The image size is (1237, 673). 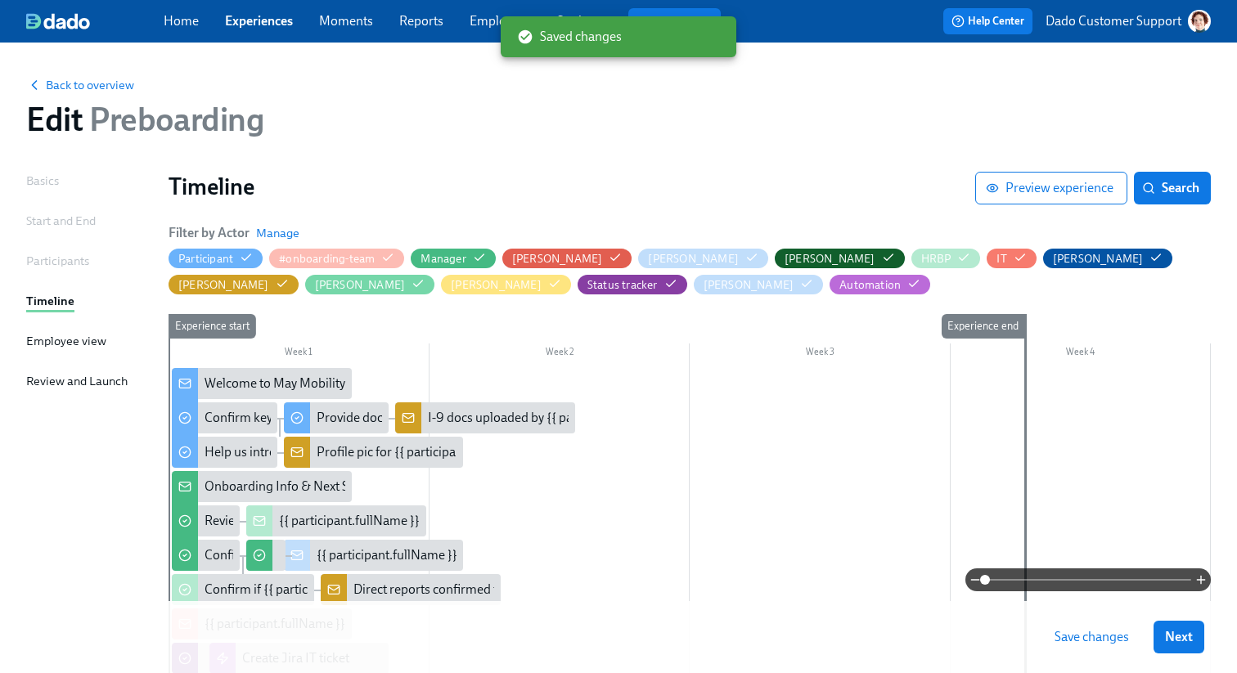 What do you see at coordinates (66, 341) in the screenshot?
I see `div: Employee view` at bounding box center [66, 341].